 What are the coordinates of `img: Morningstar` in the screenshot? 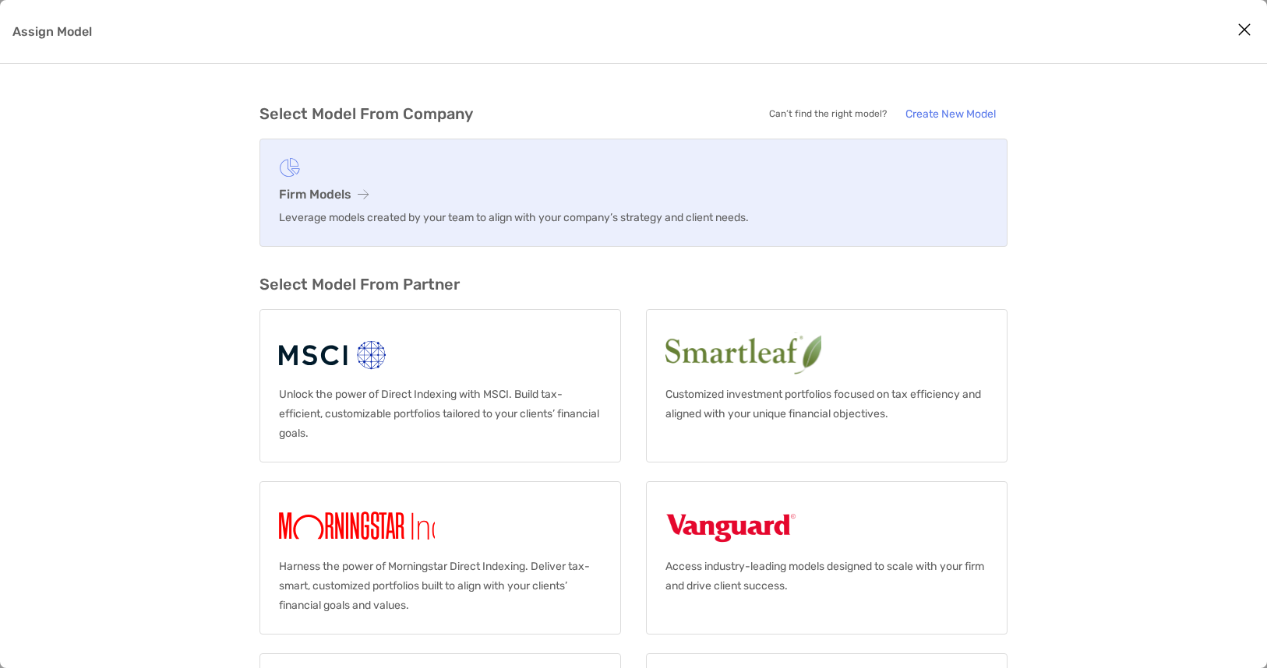 It's located at (388, 526).